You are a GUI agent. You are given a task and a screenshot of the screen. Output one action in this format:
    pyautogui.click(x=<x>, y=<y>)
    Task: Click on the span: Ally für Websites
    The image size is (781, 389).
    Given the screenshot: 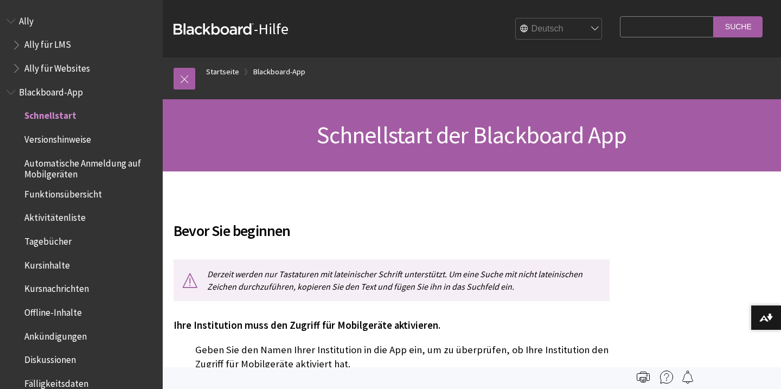 What is the action you would take?
    pyautogui.click(x=57, y=66)
    